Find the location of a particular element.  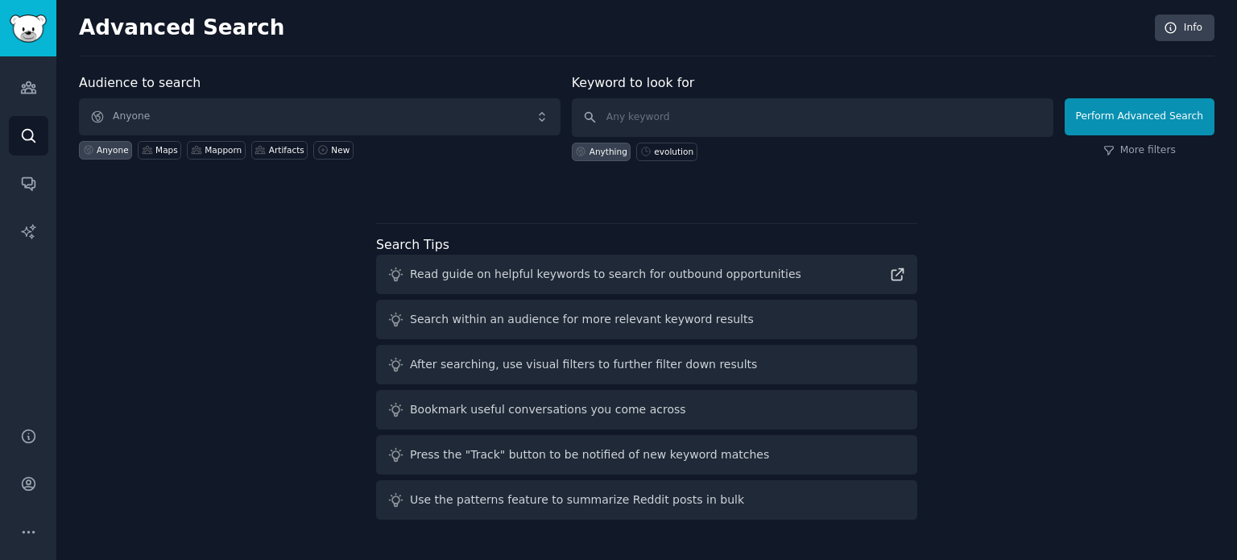

div: Maps is located at coordinates (167, 150).